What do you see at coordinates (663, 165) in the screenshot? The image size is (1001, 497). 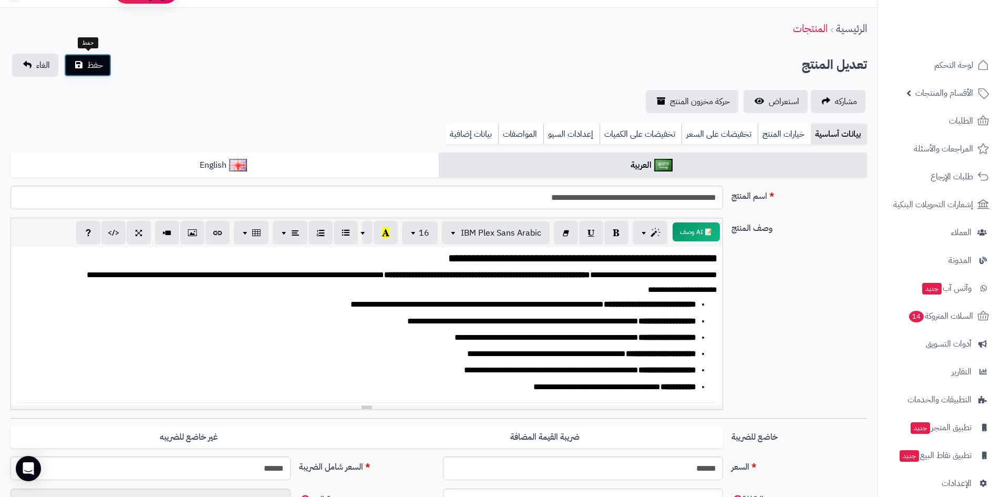 I see `img: العربية` at bounding box center [663, 165].